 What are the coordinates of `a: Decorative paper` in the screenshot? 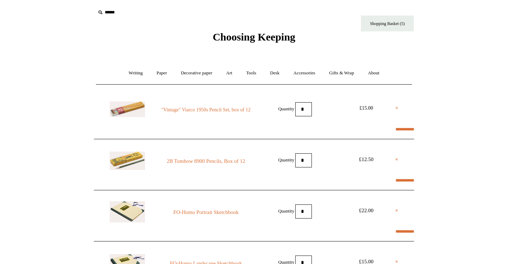 It's located at (197, 73).